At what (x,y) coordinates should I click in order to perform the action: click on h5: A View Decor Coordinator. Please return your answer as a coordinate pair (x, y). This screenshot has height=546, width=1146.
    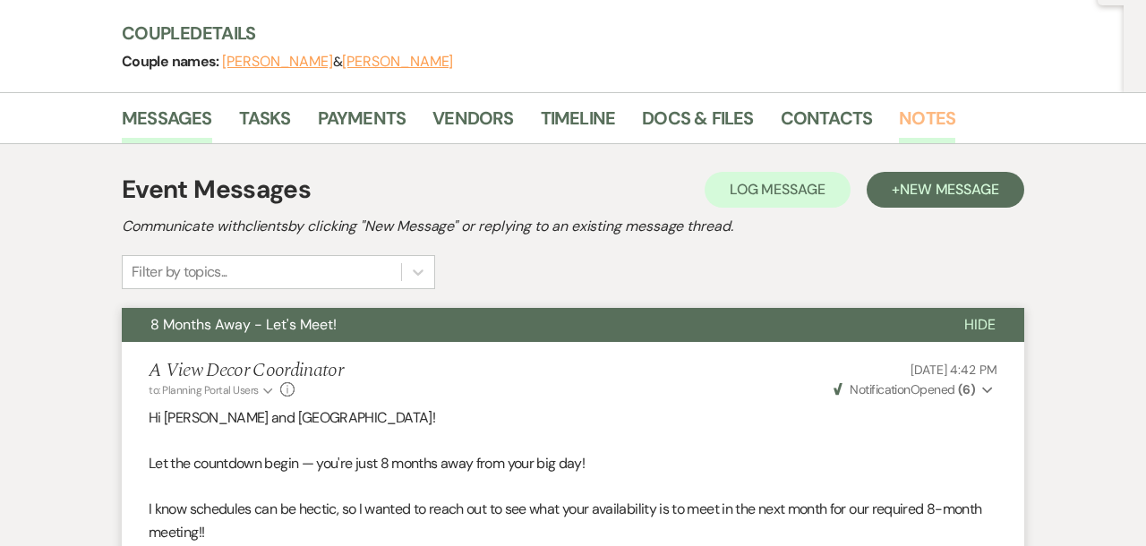
    Looking at the image, I should click on (245, 371).